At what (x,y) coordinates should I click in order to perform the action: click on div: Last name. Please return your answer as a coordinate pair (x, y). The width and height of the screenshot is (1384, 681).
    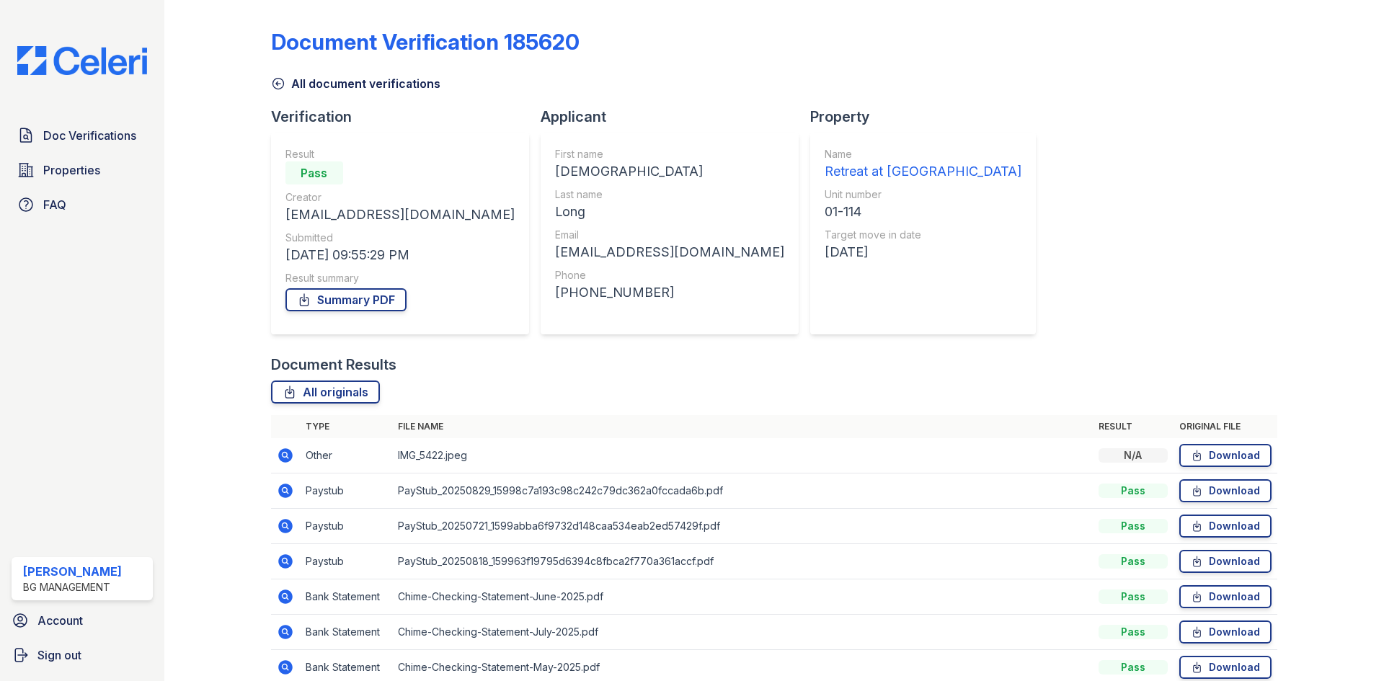
    Looking at the image, I should click on (670, 195).